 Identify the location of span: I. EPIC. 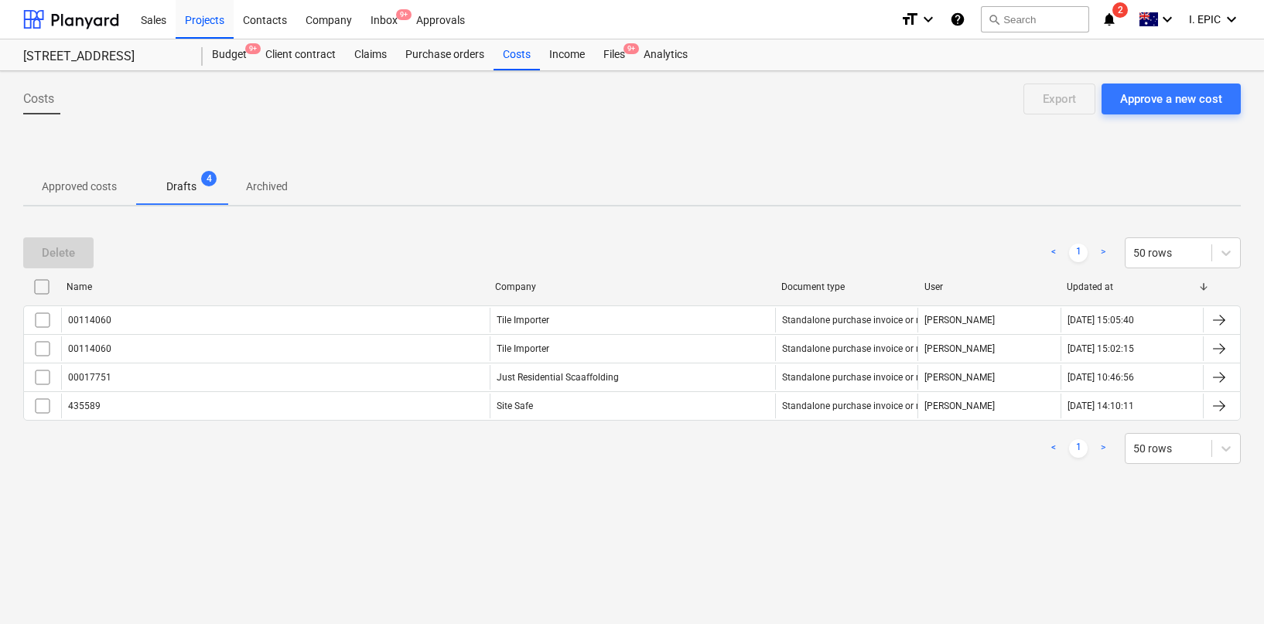
(1205, 19).